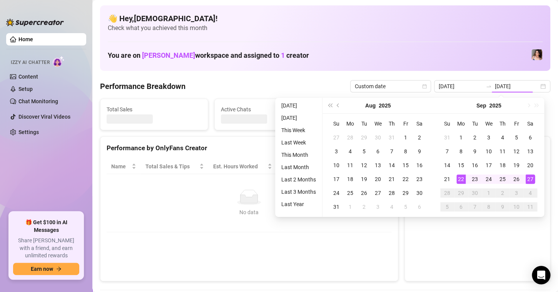 The image size is (558, 292). I want to click on h4: Performance Breakdown, so click(143, 86).